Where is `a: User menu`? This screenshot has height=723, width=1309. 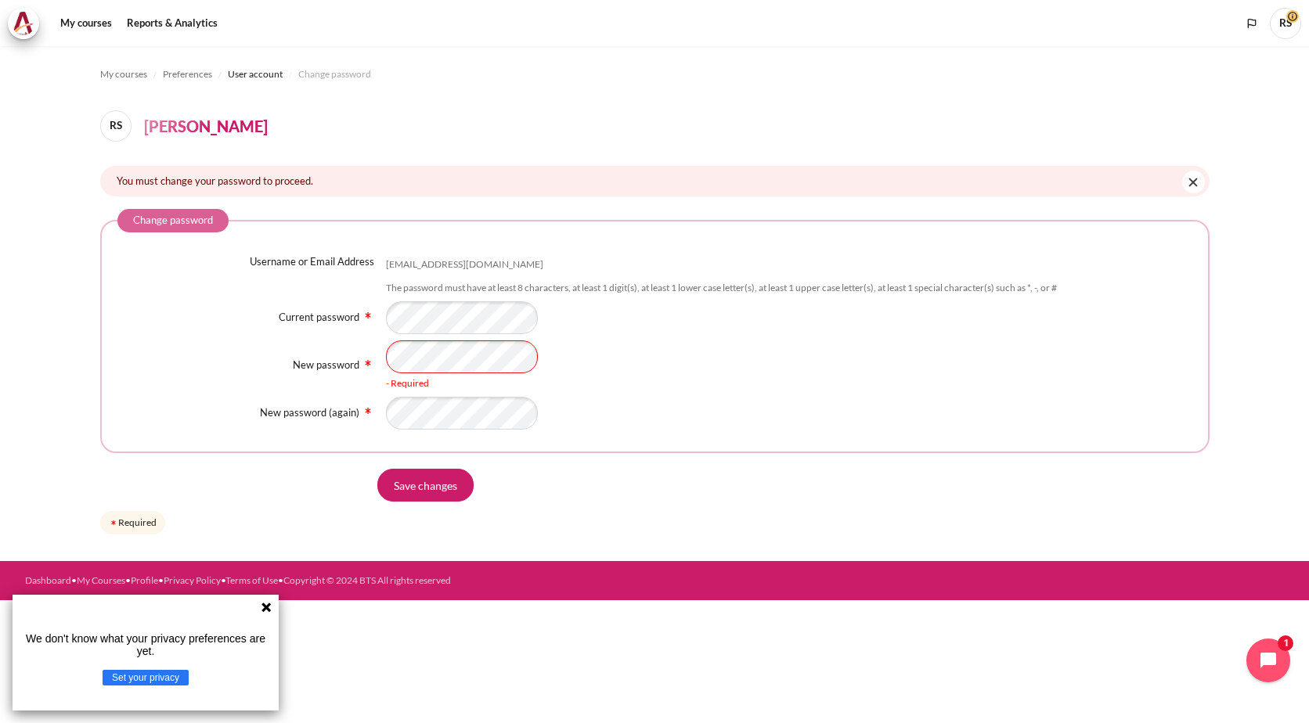 a: User menu is located at coordinates (1286, 23).